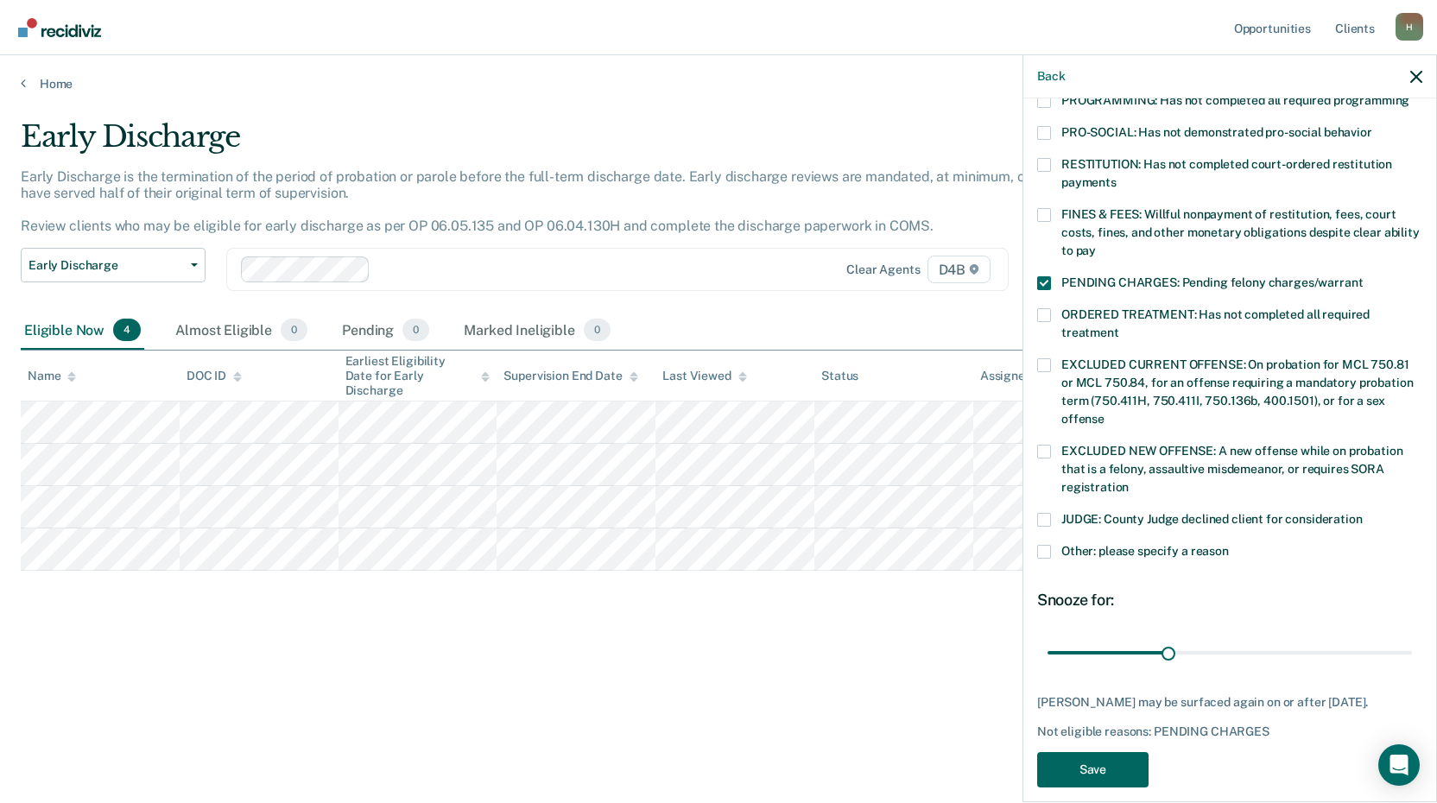  I want to click on div: DOC ID, so click(214, 376).